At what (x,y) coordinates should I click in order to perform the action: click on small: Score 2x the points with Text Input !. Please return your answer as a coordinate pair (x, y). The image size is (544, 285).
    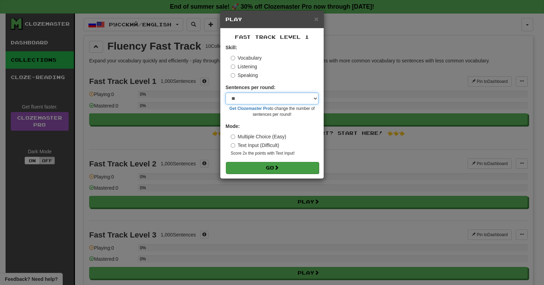
    Looking at the image, I should click on (275, 153).